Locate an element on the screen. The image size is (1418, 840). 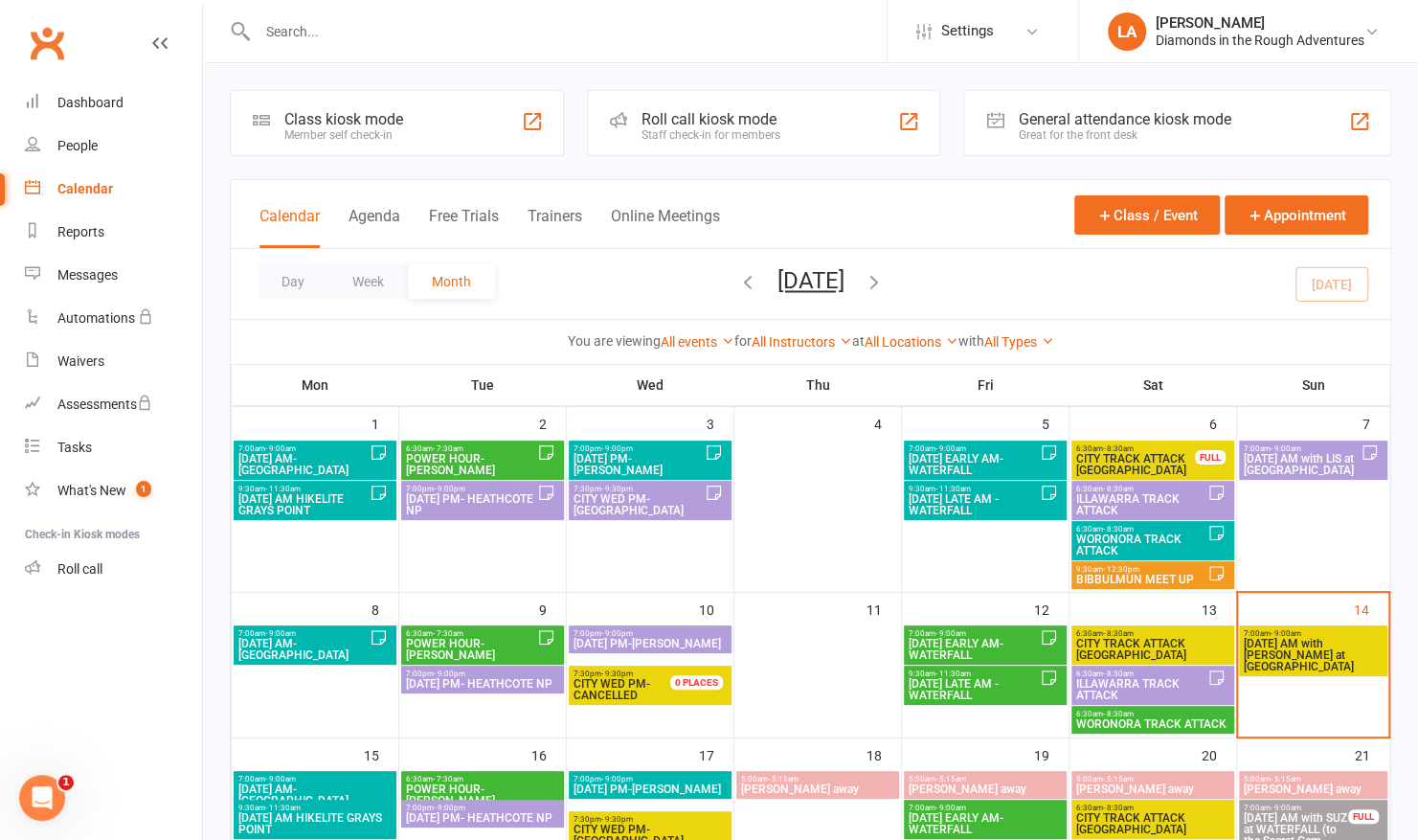
strong: at is located at coordinates (858, 341).